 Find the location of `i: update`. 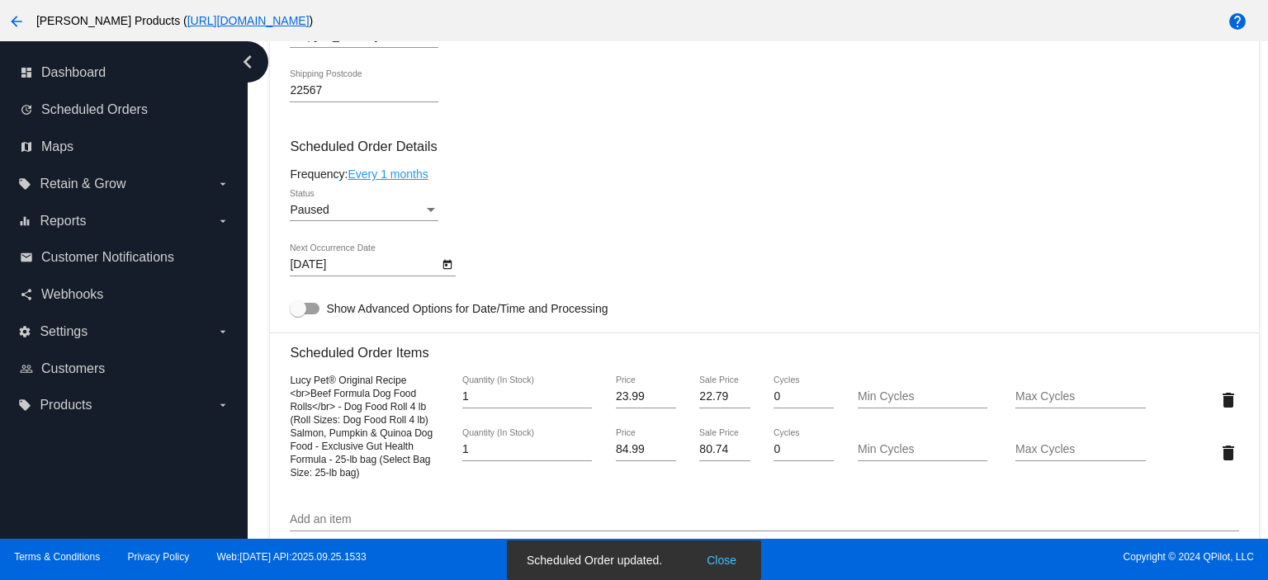

i: update is located at coordinates (26, 110).